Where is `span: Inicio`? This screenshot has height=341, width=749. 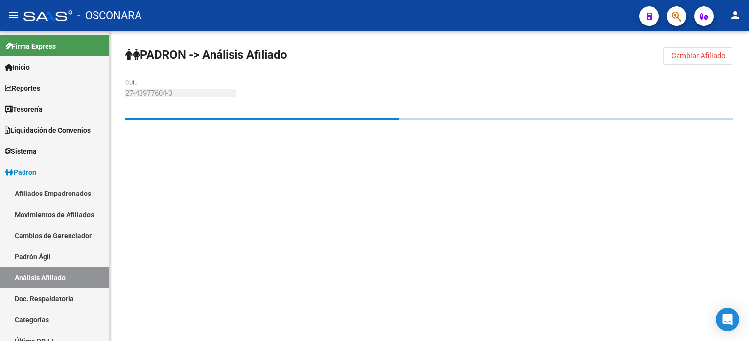
span: Inicio is located at coordinates (17, 67).